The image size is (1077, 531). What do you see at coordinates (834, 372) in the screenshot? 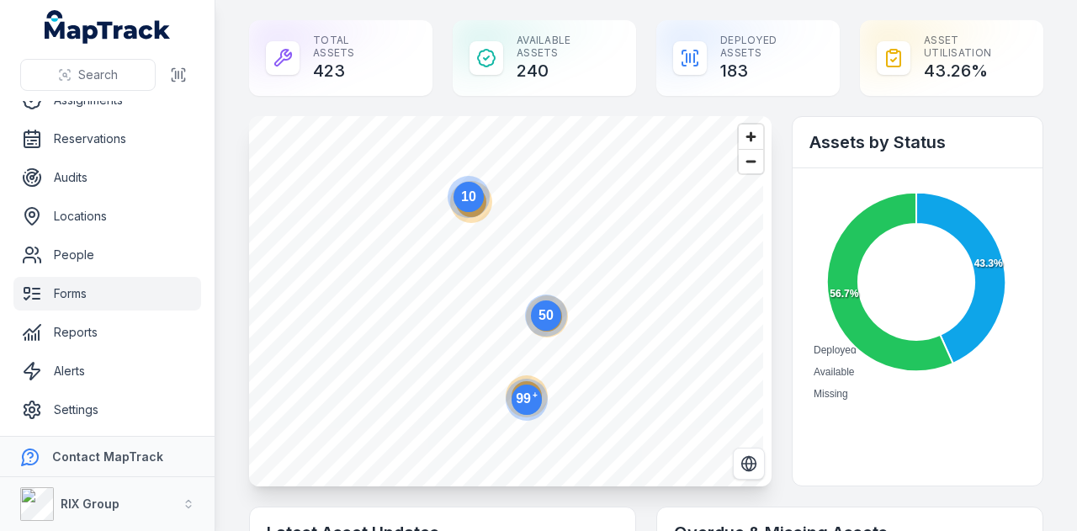
I see `span: Available` at bounding box center [834, 372].